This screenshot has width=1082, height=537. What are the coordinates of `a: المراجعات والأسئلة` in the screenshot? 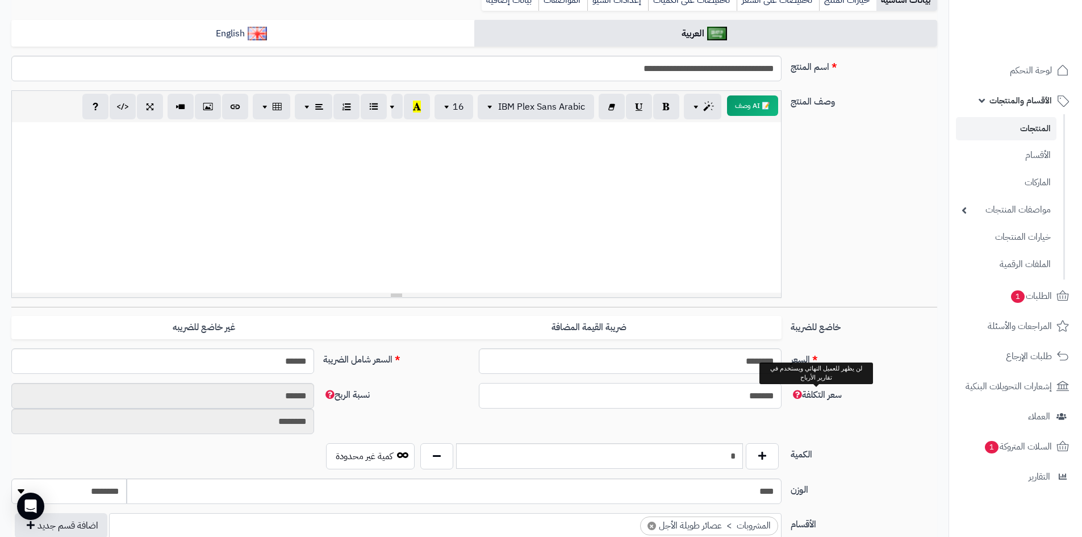 It's located at (1015, 326).